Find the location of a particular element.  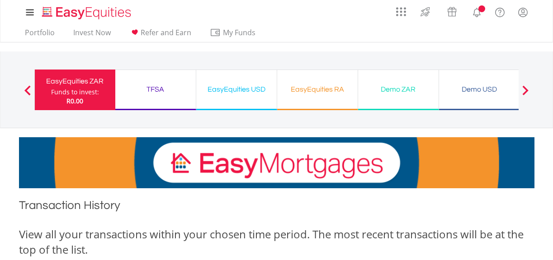

h1: Transaction History is located at coordinates (277, 208).